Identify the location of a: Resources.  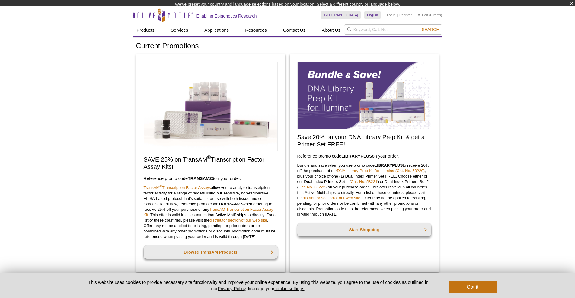
(256, 30).